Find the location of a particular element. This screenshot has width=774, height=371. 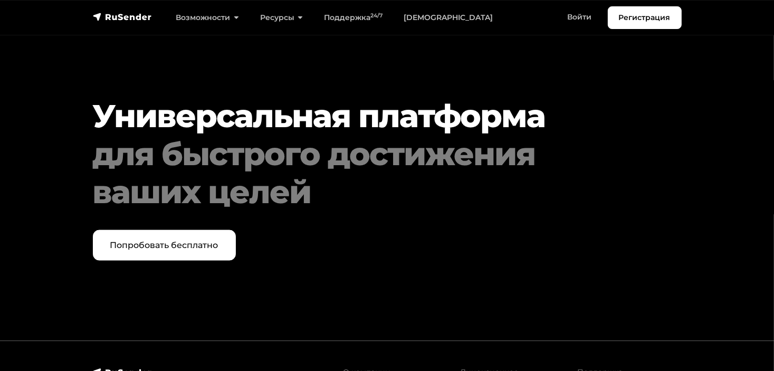

a: Поддержка24/7 is located at coordinates (353, 17).